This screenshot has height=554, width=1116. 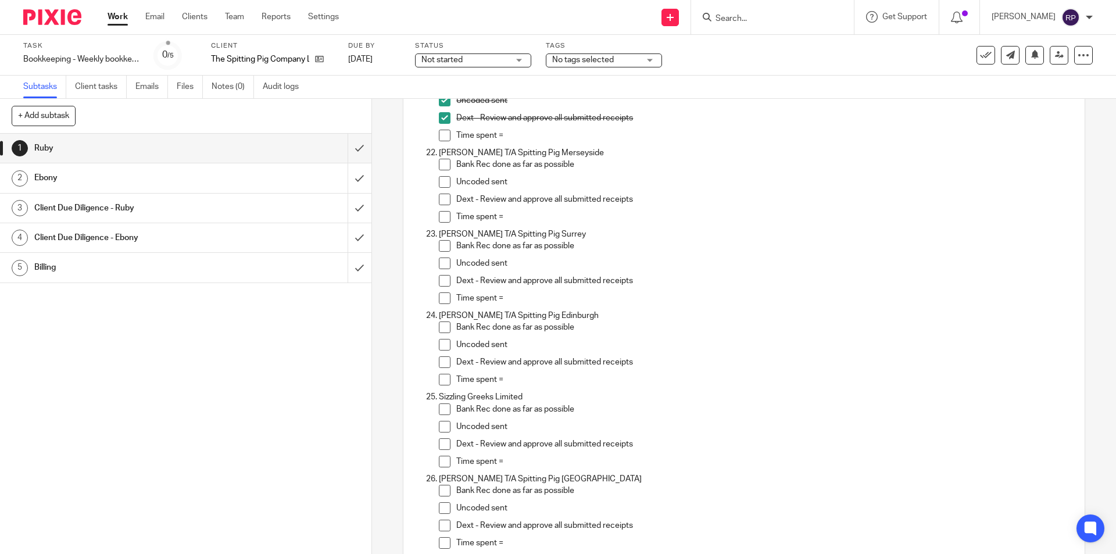 I want to click on div: Bookkeeping - Weekly bookkeeping SP group, so click(x=81, y=59).